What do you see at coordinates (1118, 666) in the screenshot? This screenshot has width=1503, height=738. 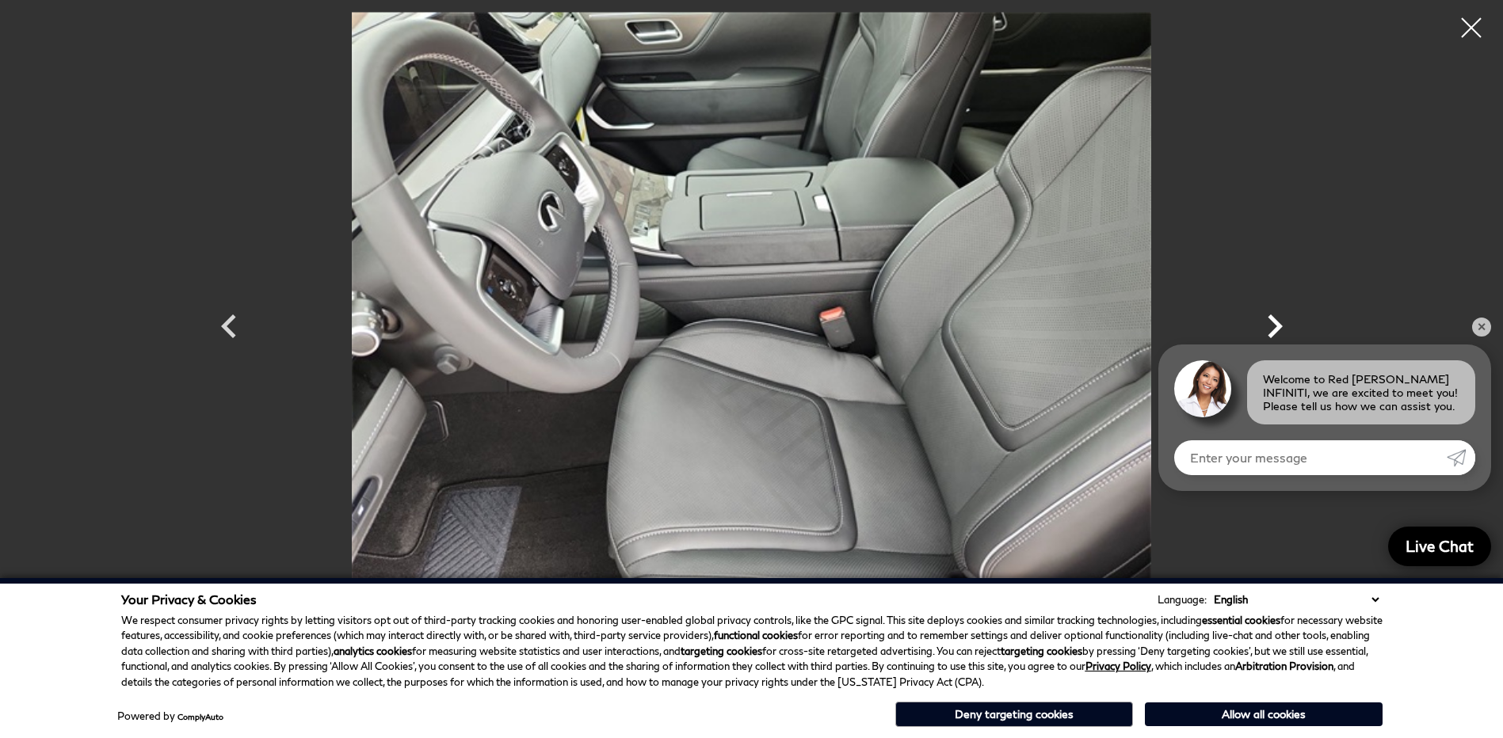 I see `u: Privacy Policy` at bounding box center [1118, 666].